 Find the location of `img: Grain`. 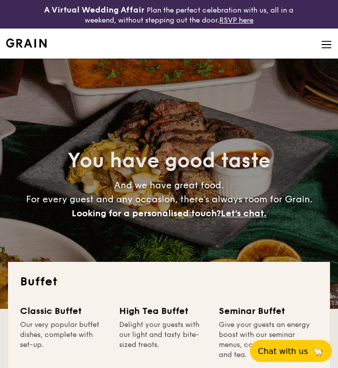

img: Grain is located at coordinates (26, 43).